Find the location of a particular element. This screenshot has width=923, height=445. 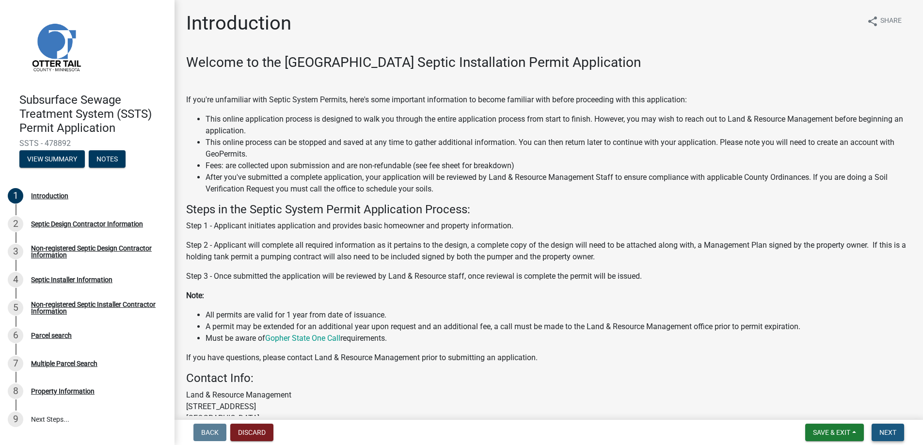

li: A permit may be extended for an additional year upon request and an additional fee, a call must b... is located at coordinates (558, 327).